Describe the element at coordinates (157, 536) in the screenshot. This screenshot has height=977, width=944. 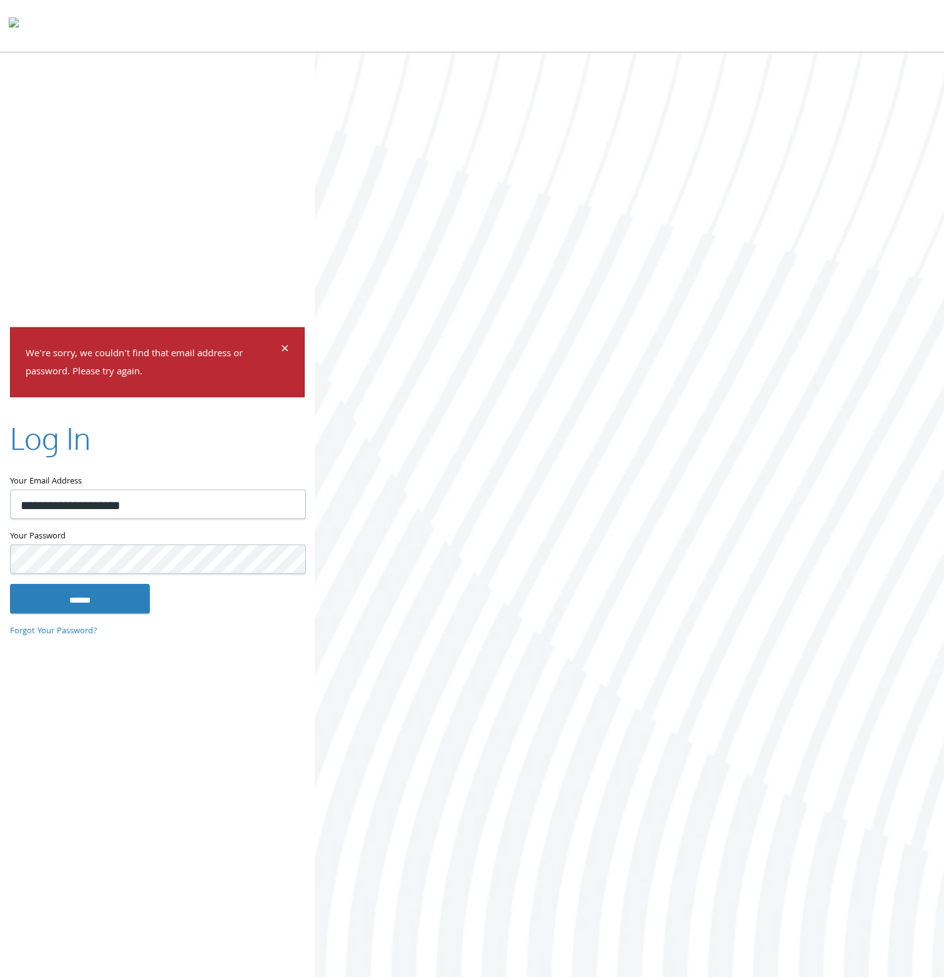
I see `label: Your Password` at that location.